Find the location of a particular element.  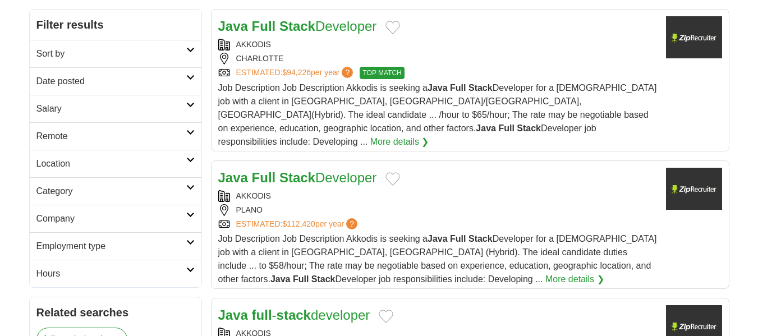

h2: Sort by is located at coordinates (111, 54).